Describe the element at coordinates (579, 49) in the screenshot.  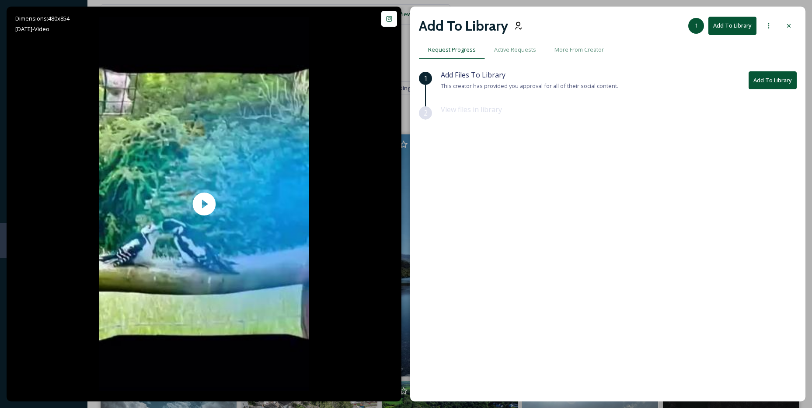
I see `span: More From Creator` at that location.